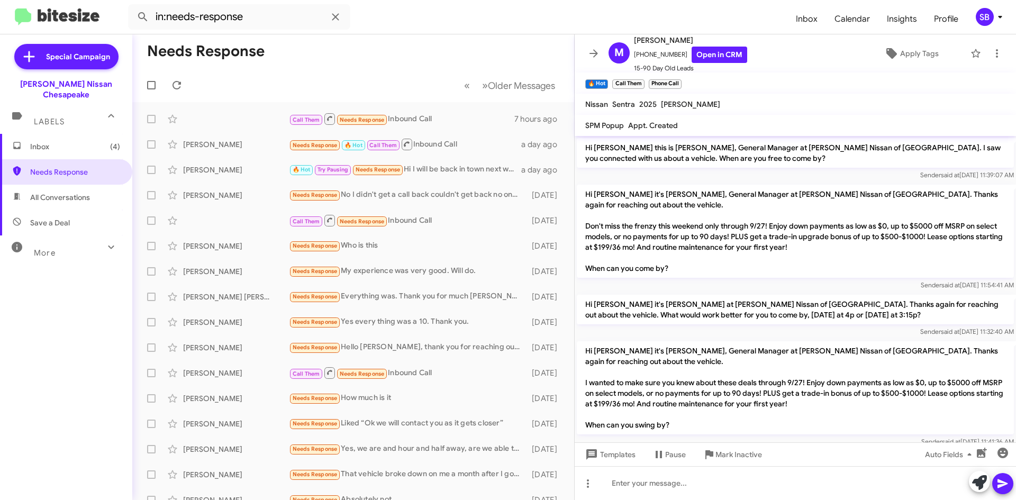 This screenshot has height=500, width=1016. What do you see at coordinates (521, 86) in the screenshot?
I see `span: Older Messages` at bounding box center [521, 86].